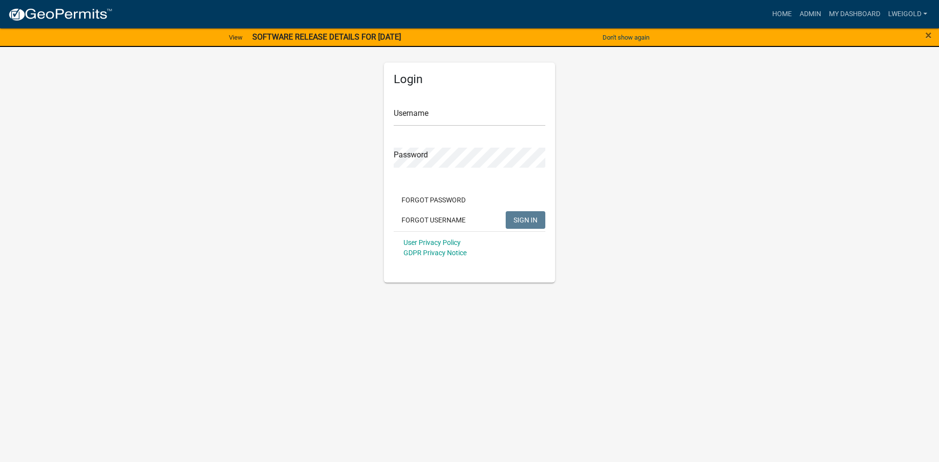 This screenshot has height=462, width=939. I want to click on button: Close, so click(928, 35).